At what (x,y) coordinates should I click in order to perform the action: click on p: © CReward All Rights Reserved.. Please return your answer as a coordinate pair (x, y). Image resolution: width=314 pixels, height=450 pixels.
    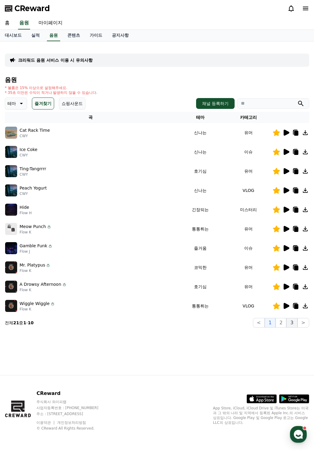
    Looking at the image, I should click on (73, 429).